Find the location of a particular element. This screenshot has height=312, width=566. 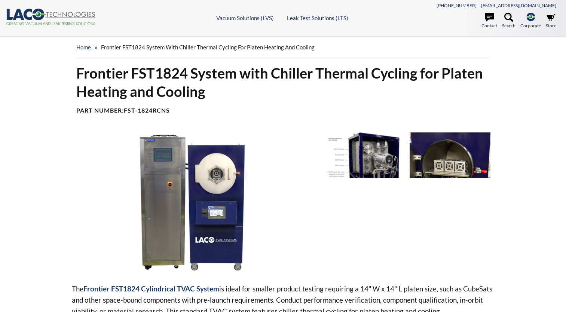

span: Frontier FST1824 Cylindrical TVAC System is located at coordinates (151, 288).